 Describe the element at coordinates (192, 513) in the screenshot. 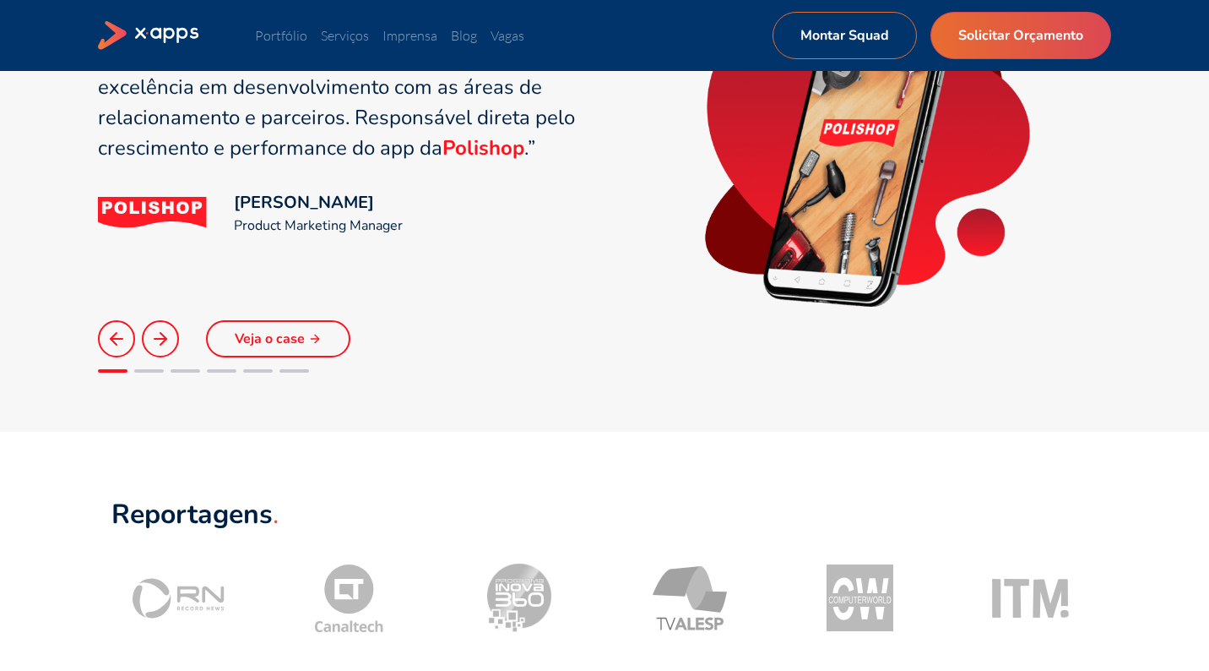

I see `strong: Reportagens` at that location.